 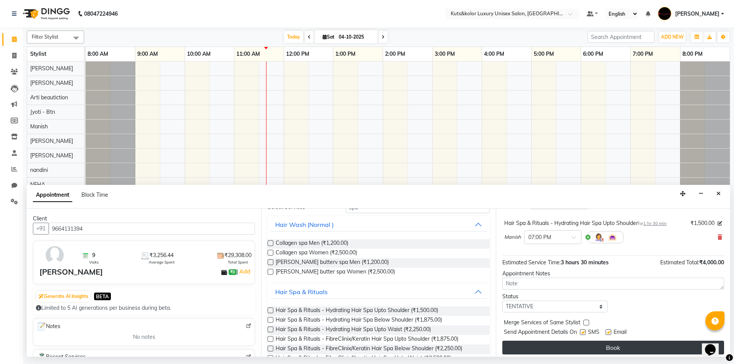 What do you see at coordinates (63, 297) in the screenshot?
I see `button: Generate AI Insights` at bounding box center [63, 297].